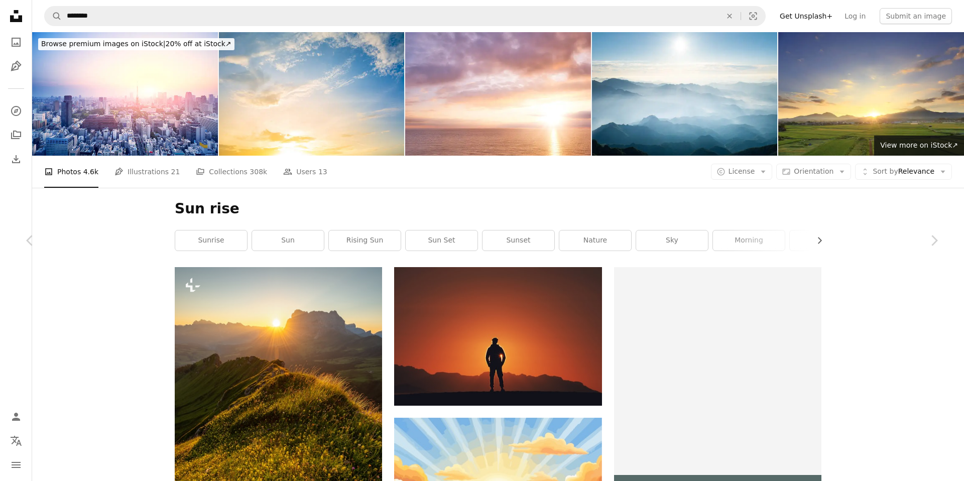 The height and width of the screenshot is (481, 964). Describe the element at coordinates (16, 465) in the screenshot. I see `button: Menu` at that location.